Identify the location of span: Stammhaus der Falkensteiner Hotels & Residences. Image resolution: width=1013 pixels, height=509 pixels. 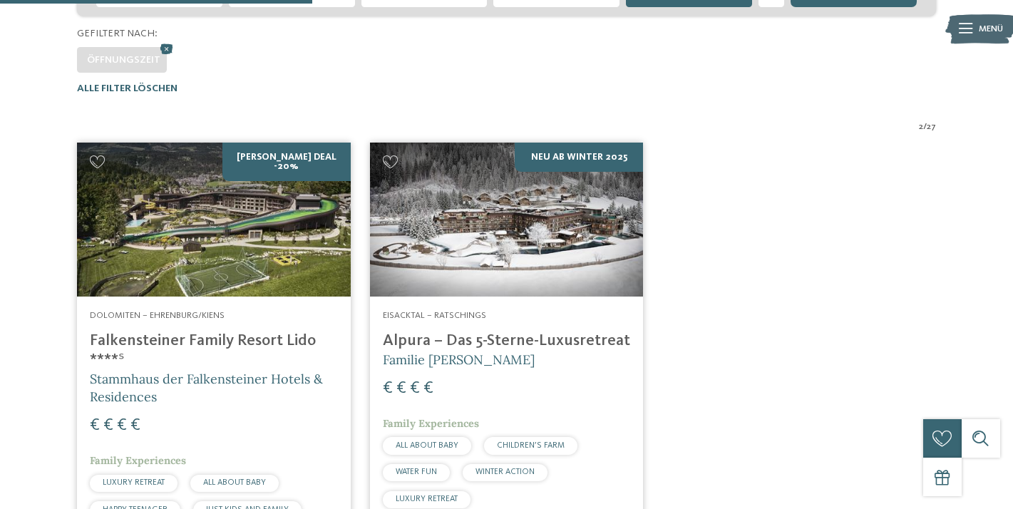
(206, 388).